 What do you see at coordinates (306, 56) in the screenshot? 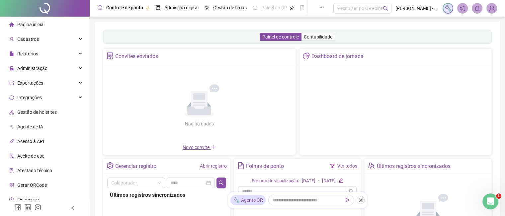
I see `span: pie-chart` at bounding box center [306, 56].